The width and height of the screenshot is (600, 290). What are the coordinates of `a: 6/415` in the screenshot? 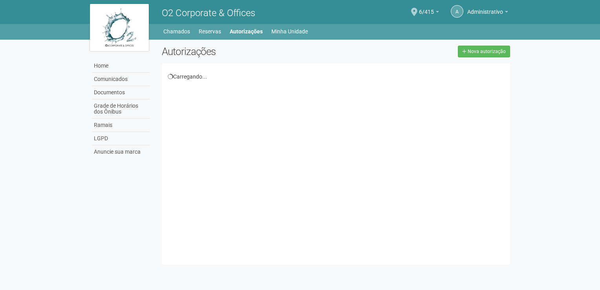 It's located at (429, 13).